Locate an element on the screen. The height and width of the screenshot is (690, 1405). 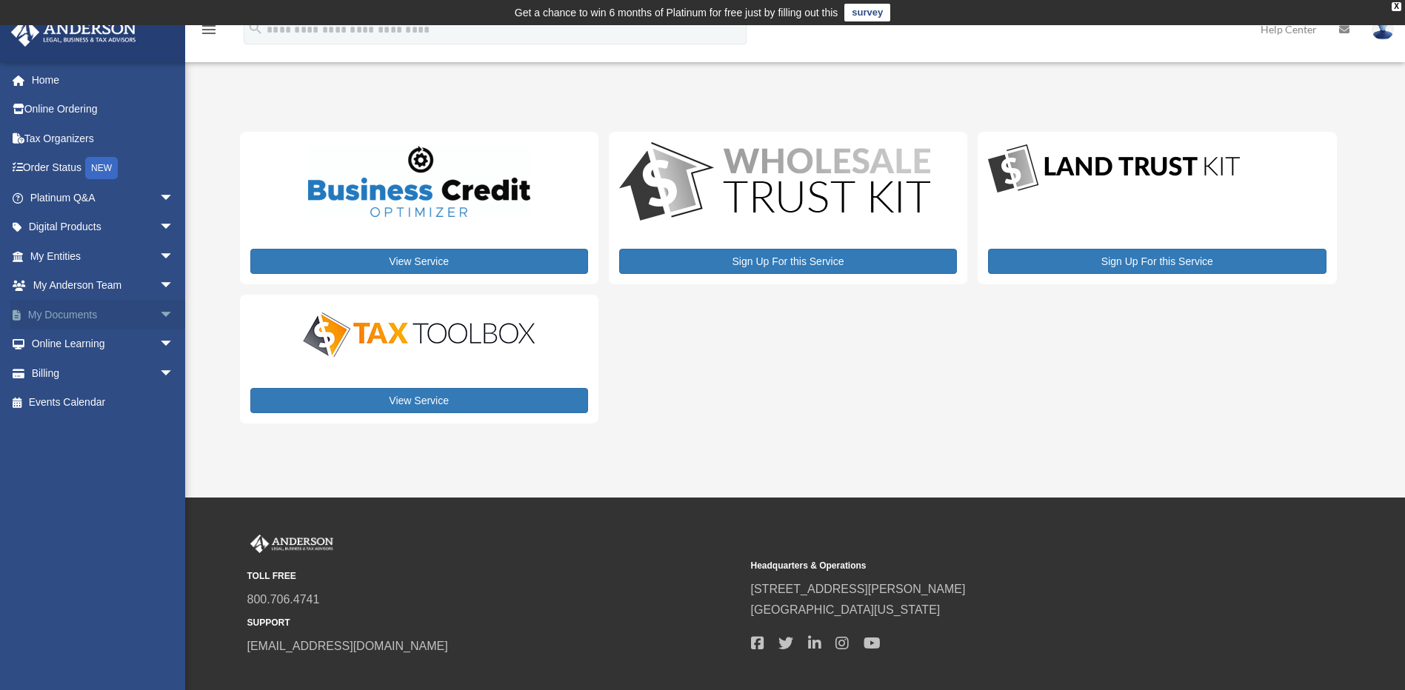
a: My Entitiesarrow_drop_down is located at coordinates (103, 256).